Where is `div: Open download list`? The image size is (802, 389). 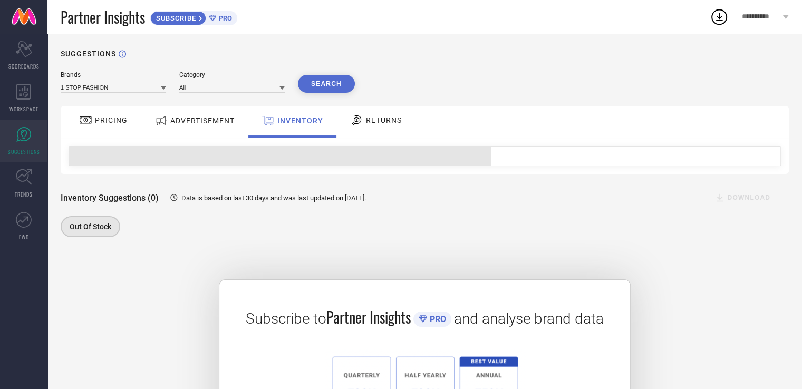
div: Open download list is located at coordinates (719, 17).